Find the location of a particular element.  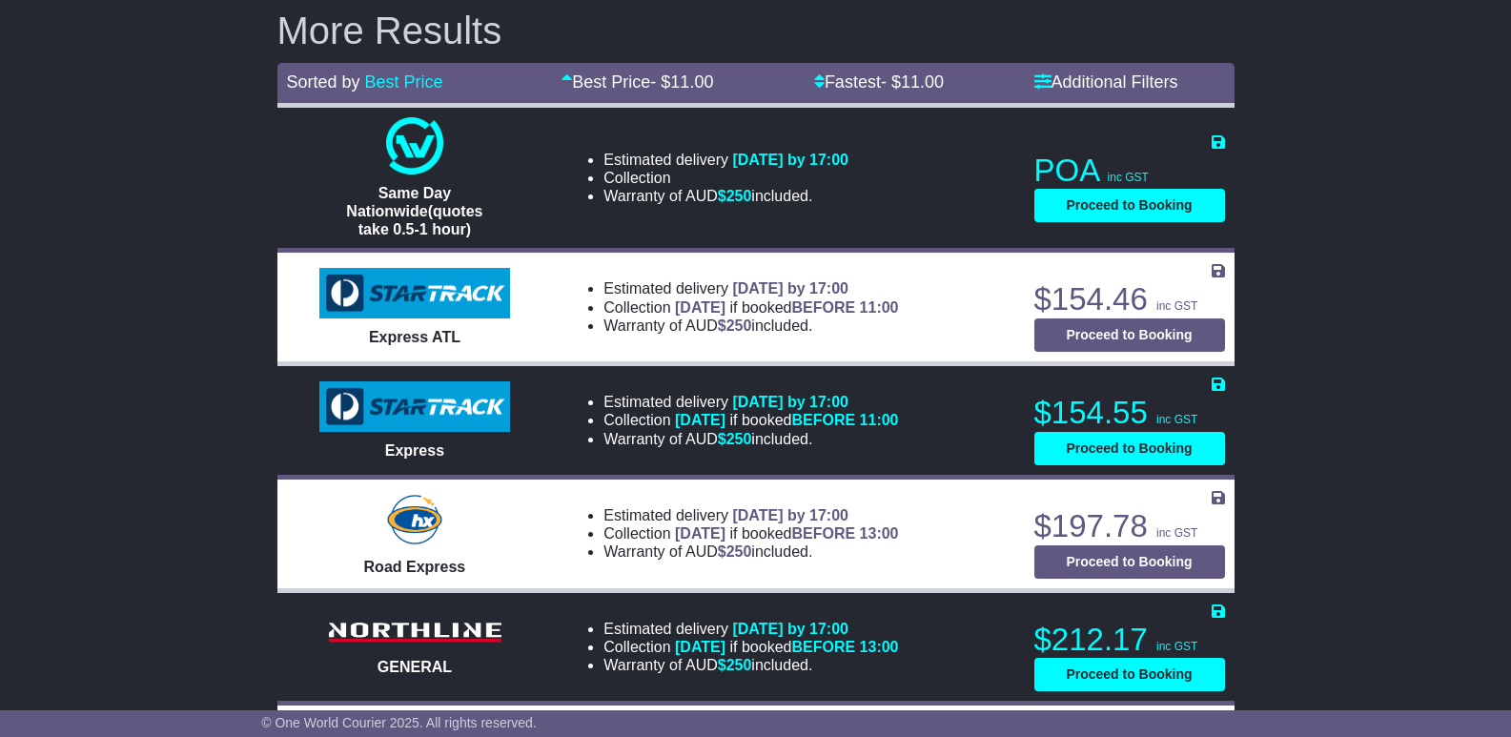

a: Best Price- $11.00 is located at coordinates (637, 82).